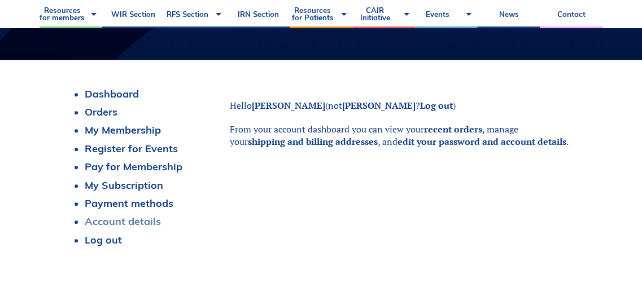  What do you see at coordinates (129, 203) in the screenshot?
I see `a: Payment methods` at bounding box center [129, 203].